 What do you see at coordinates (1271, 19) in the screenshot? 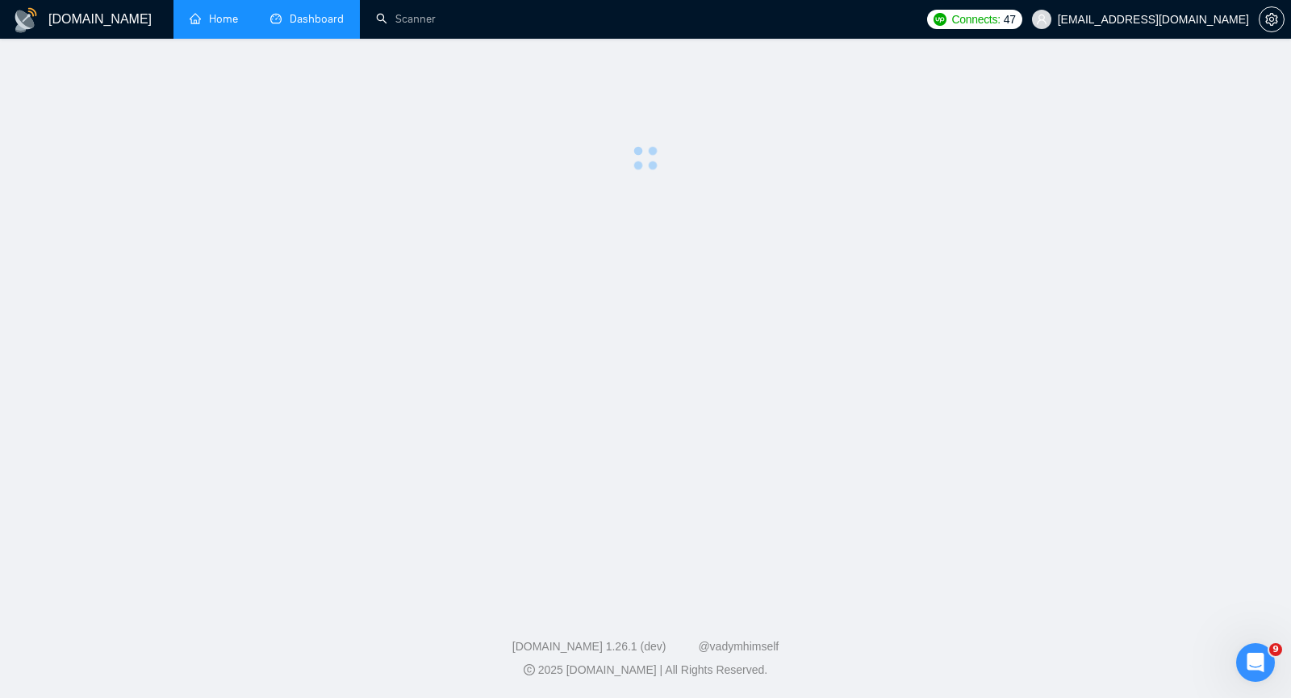
I see `span: setting` at bounding box center [1271, 19].